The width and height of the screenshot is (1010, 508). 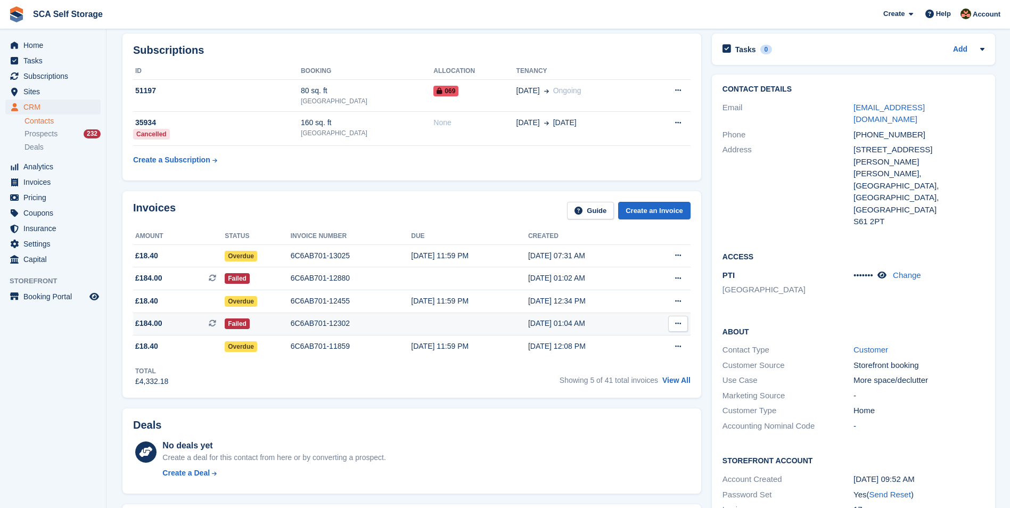 I want to click on h2: Tasks, so click(x=746, y=50).